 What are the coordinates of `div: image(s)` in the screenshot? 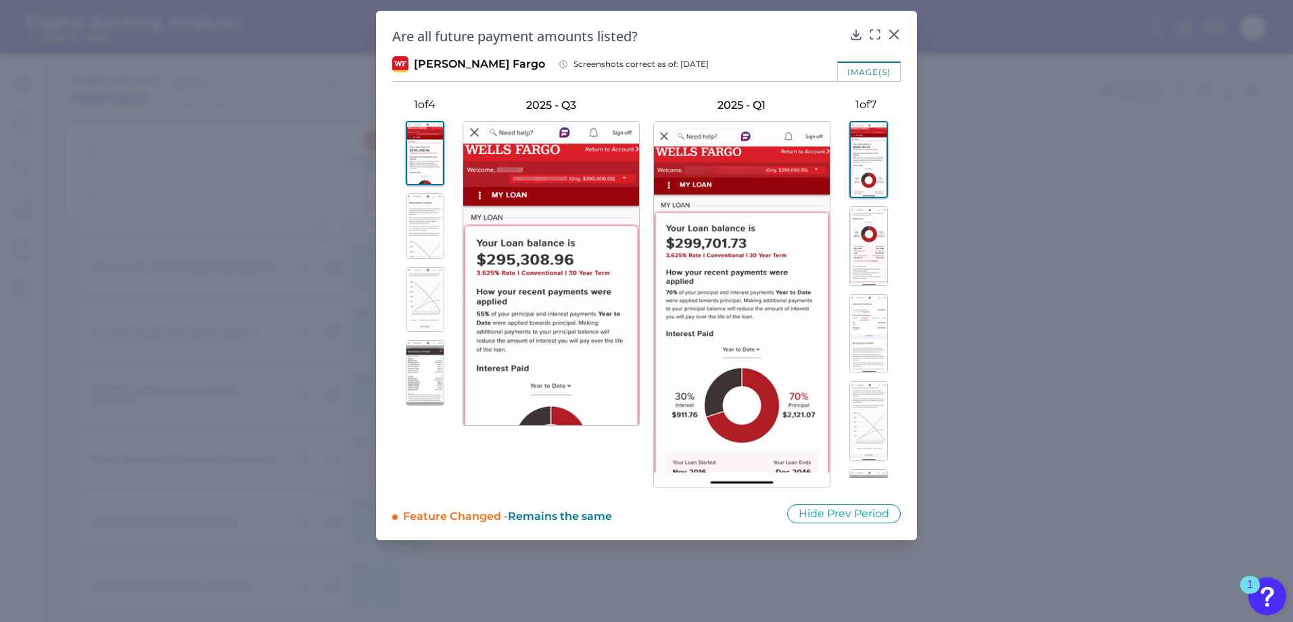 It's located at (869, 71).